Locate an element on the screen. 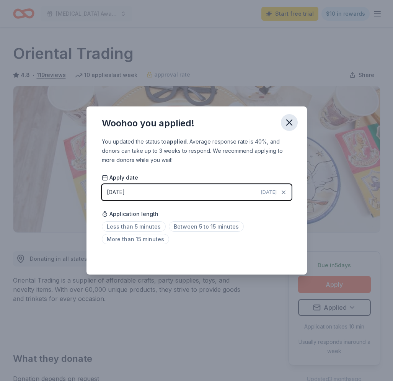 The height and width of the screenshot is (381, 393). span: Between 5 to 15 minutes is located at coordinates (206, 226).